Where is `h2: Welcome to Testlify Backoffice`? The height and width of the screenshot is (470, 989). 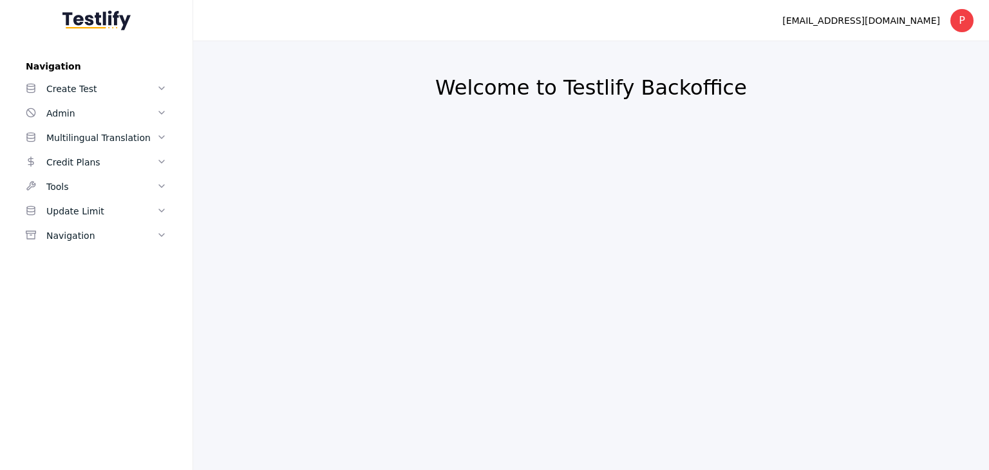 h2: Welcome to Testlify Backoffice is located at coordinates (591, 88).